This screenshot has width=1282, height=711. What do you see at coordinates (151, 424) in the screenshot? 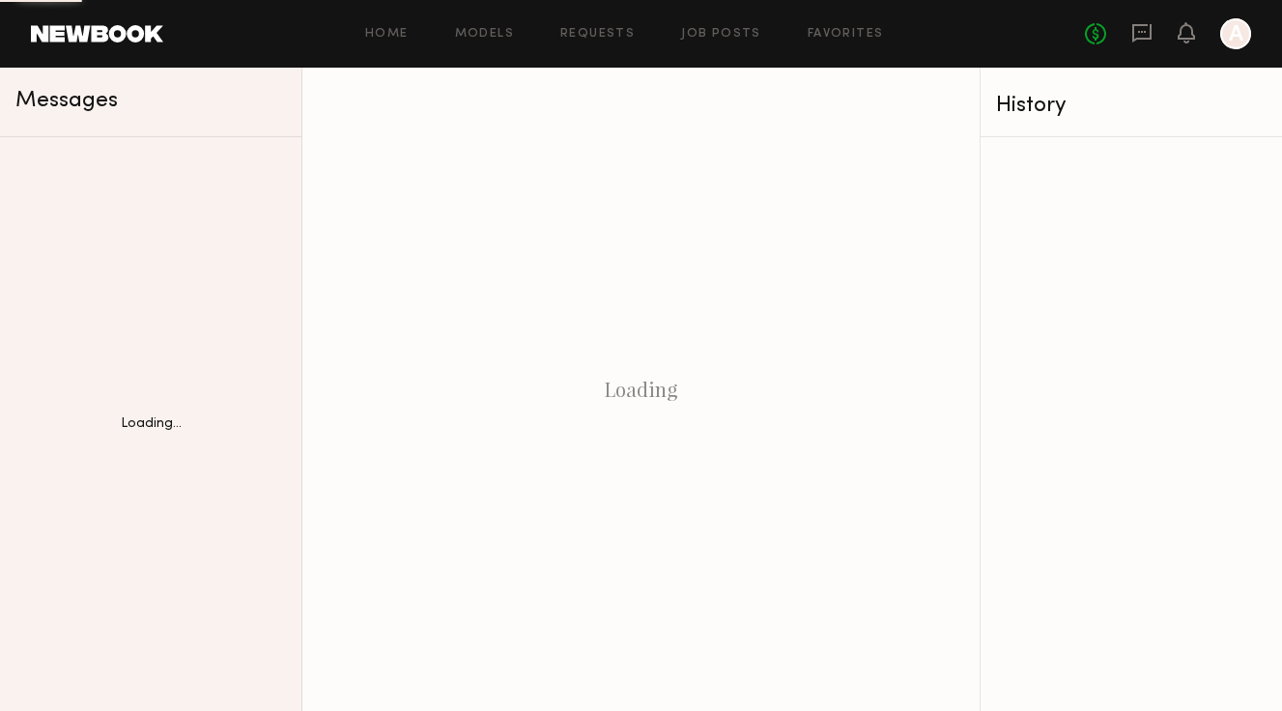
I see `div: Loading...` at bounding box center [151, 424].